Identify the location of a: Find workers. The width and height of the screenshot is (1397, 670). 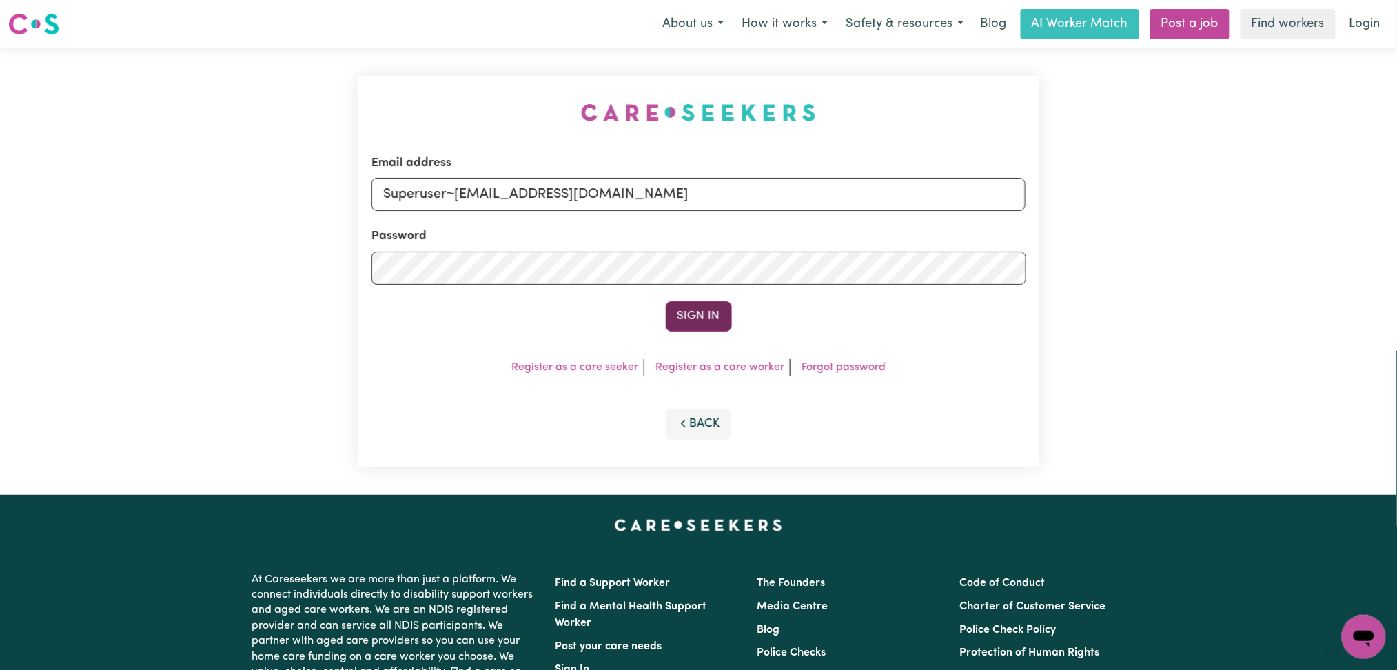
(1288, 24).